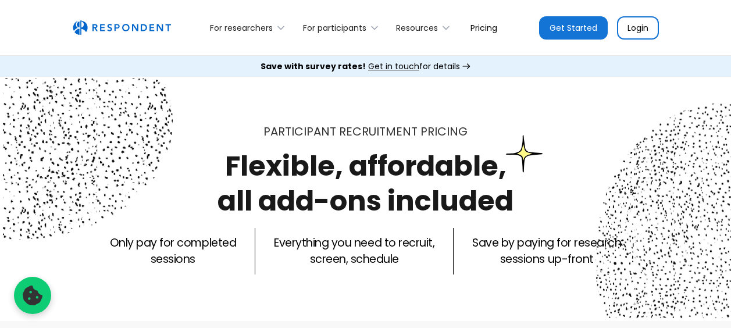 This screenshot has height=328, width=731. What do you see at coordinates (173, 251) in the screenshot?
I see `p: Only pay for completed sessions` at bounding box center [173, 251].